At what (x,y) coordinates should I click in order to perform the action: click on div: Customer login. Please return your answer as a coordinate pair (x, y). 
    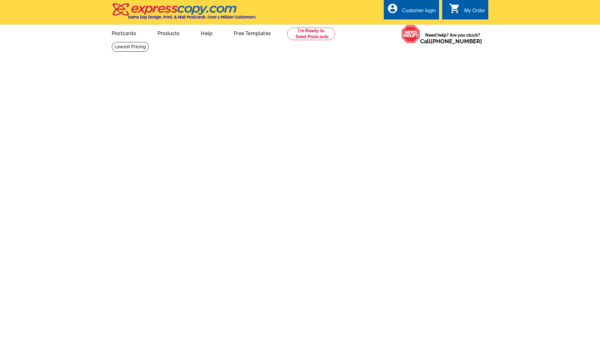
    Looking at the image, I should click on (419, 12).